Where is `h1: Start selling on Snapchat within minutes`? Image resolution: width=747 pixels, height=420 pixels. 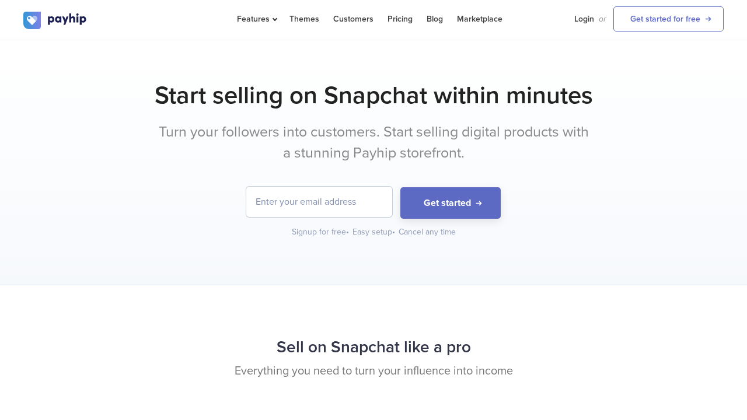 h1: Start selling on Snapchat within minutes is located at coordinates (373, 96).